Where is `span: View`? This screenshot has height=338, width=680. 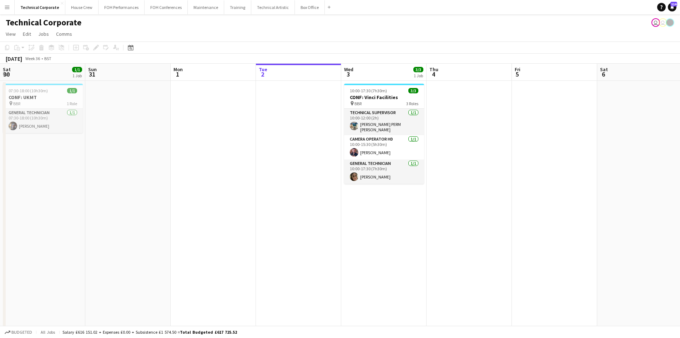
span: View is located at coordinates (11, 34).